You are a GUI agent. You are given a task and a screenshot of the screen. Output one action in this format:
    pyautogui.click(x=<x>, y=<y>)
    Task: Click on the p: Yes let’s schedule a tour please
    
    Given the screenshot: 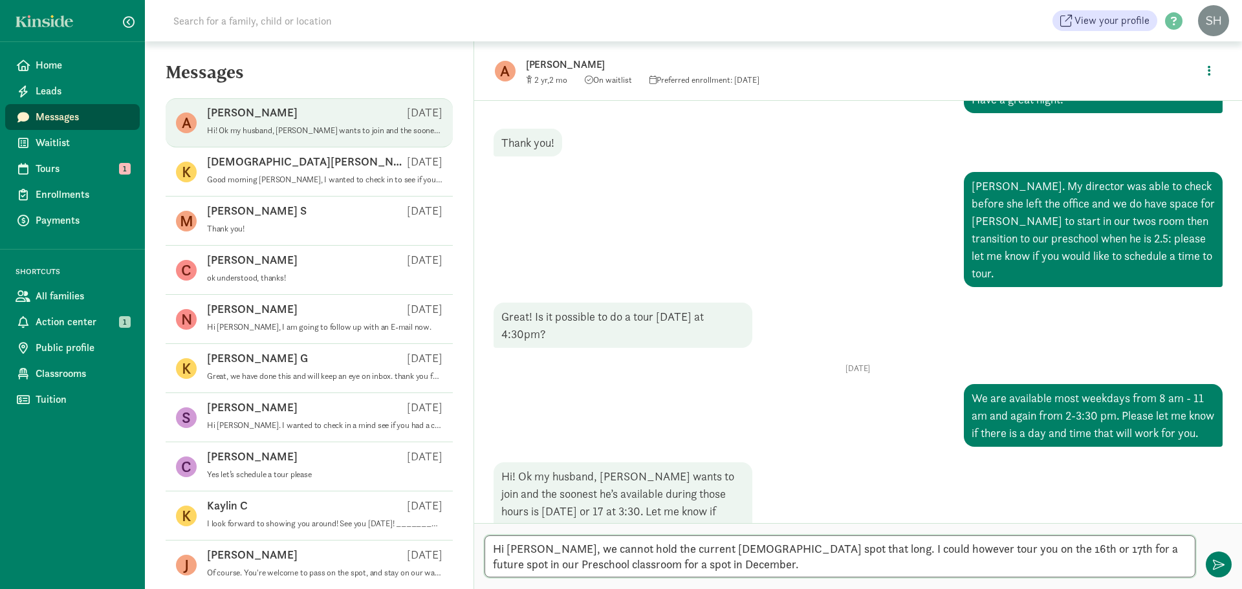 What is the action you would take?
    pyautogui.click(x=325, y=475)
    